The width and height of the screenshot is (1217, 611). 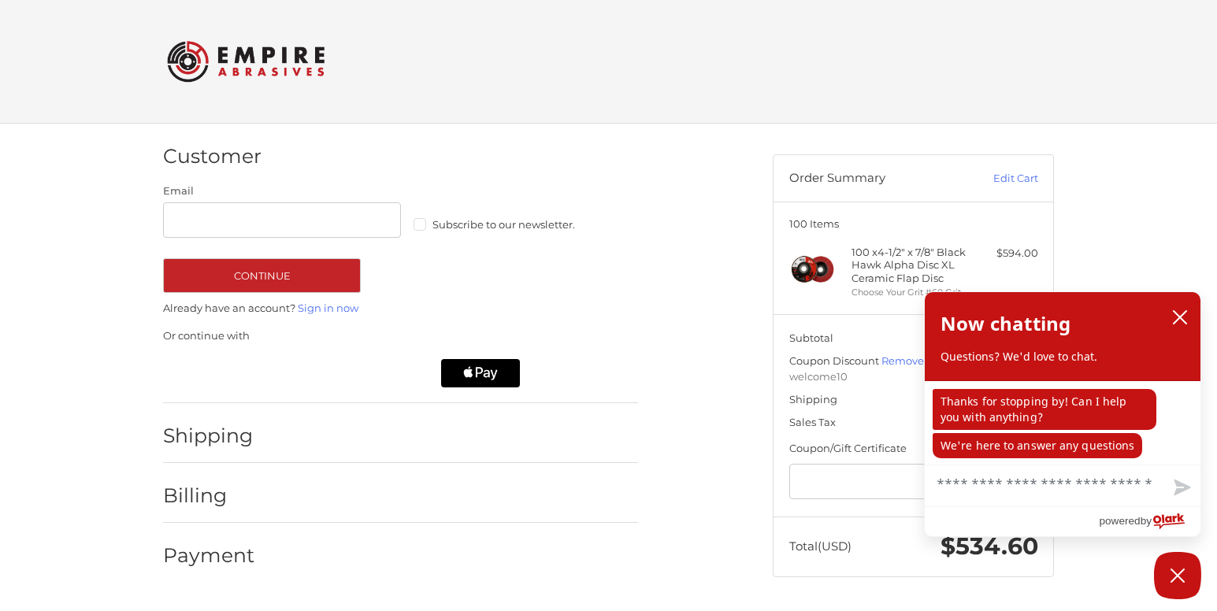 I want to click on h3: 100 Items, so click(x=914, y=224).